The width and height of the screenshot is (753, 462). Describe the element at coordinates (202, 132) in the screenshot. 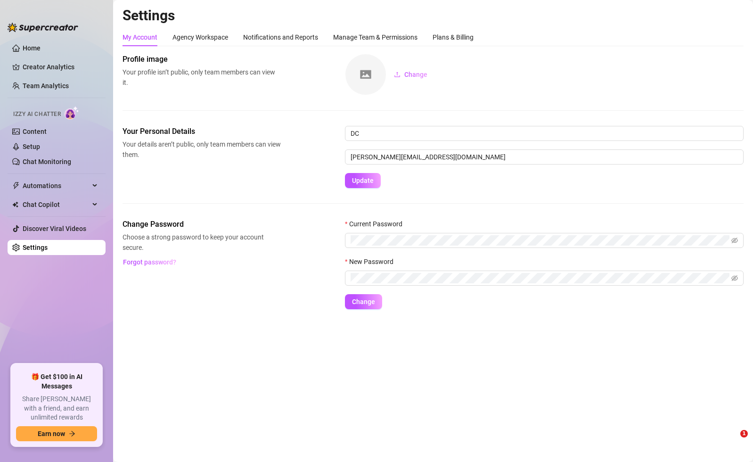

I see `span: Your Personal Details` at that location.